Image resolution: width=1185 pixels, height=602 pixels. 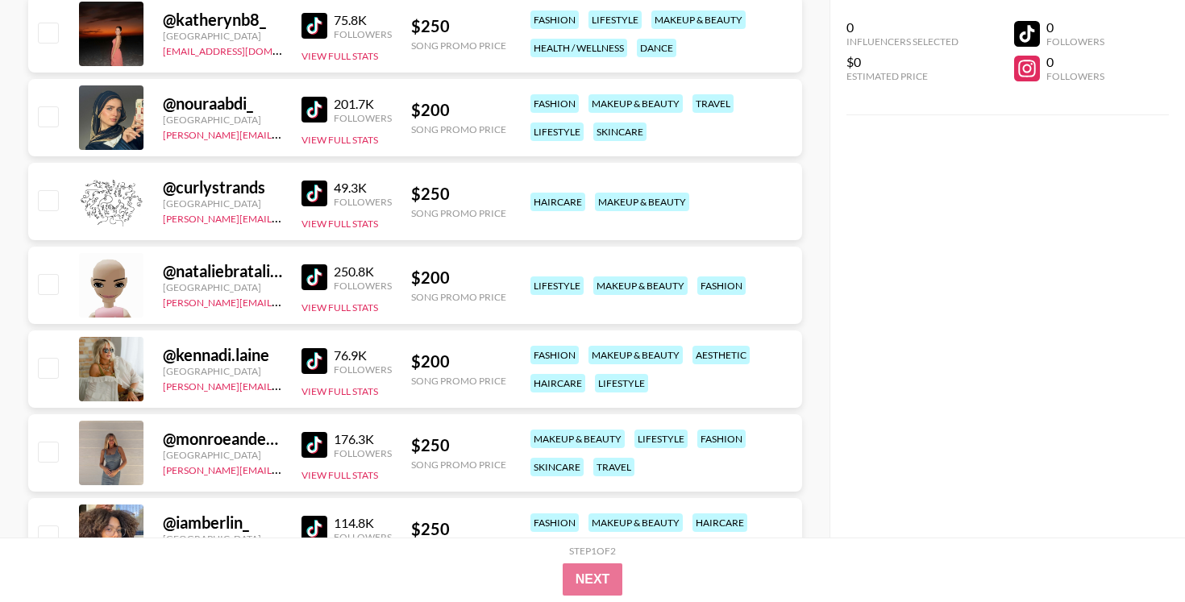 What do you see at coordinates (363, 356) in the screenshot?
I see `div: 76.9K` at bounding box center [363, 356].